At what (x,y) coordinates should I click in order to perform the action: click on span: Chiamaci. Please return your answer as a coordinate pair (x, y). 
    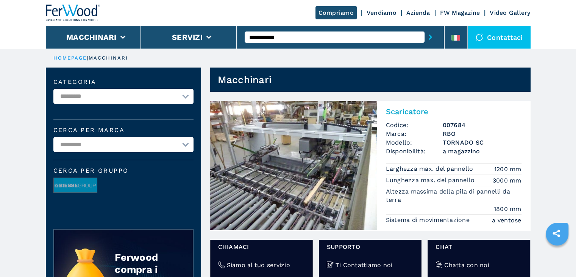
    Looking at the image, I should click on (261, 246).